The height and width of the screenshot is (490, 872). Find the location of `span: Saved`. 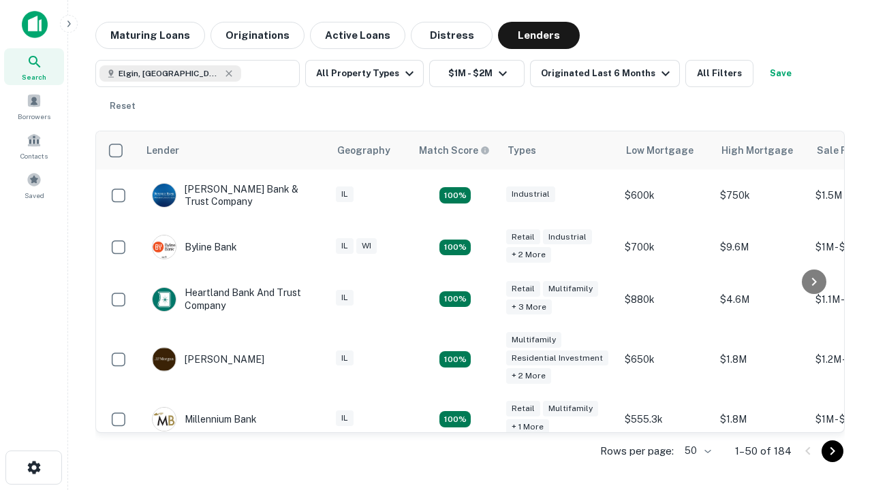

span: Saved is located at coordinates (34, 195).